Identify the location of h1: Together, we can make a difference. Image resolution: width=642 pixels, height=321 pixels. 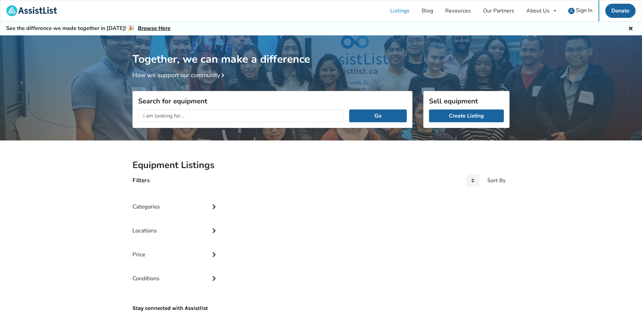
(321, 51).